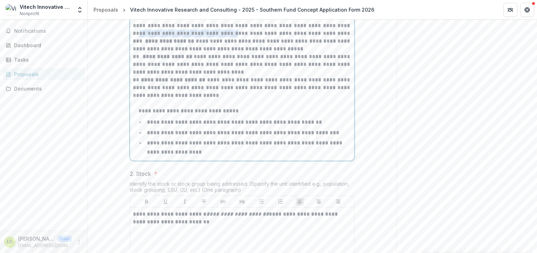  I want to click on button: Bullet List, so click(262, 201).